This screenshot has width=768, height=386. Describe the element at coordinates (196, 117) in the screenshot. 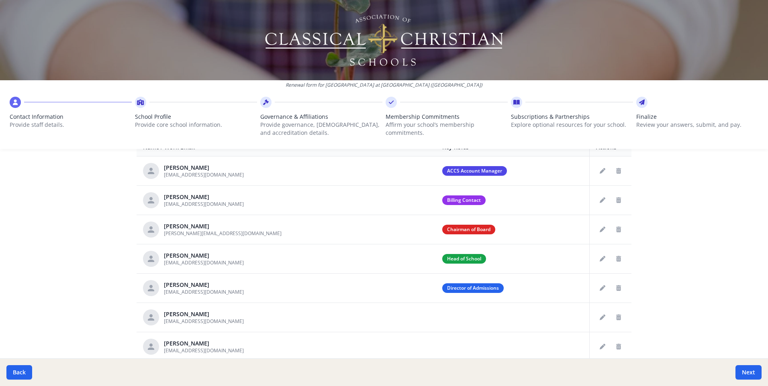

I see `span: School Profile` at that location.